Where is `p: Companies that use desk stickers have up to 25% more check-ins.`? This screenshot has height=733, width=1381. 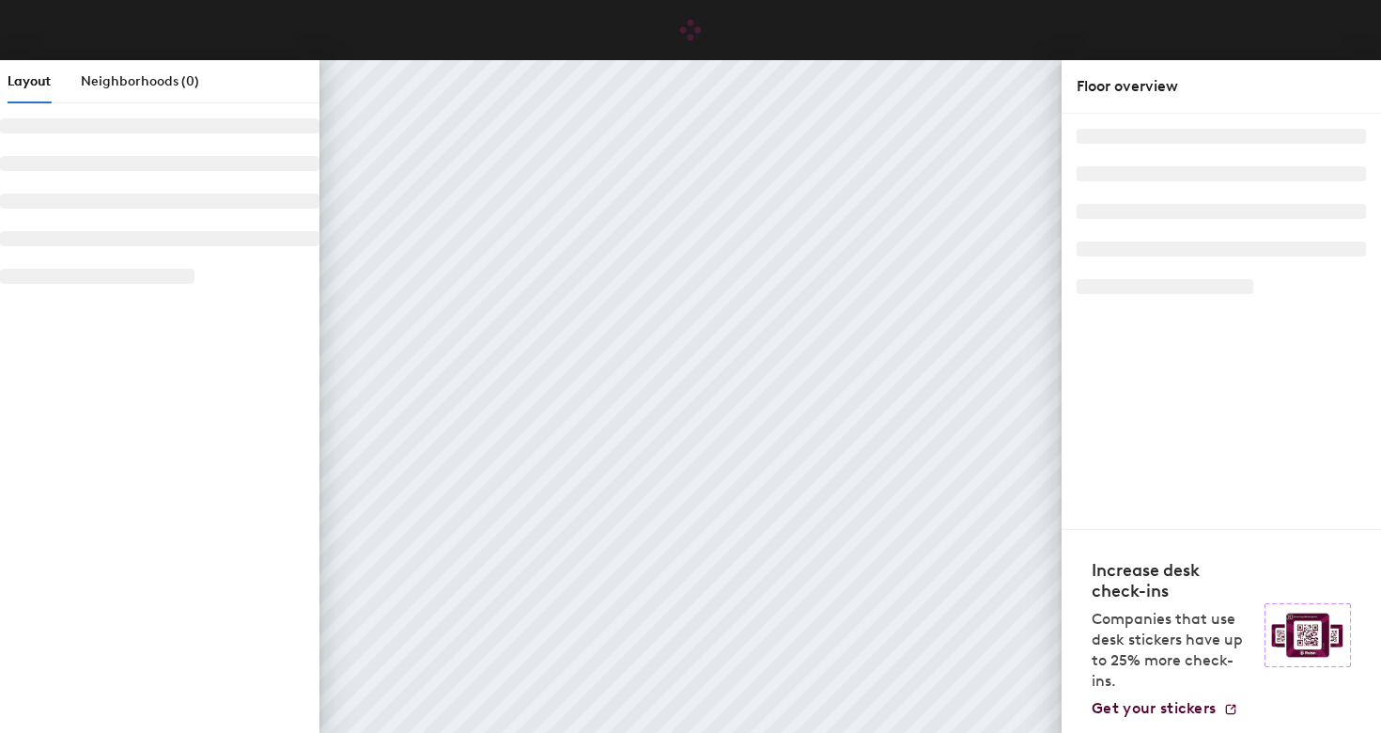
p: Companies that use desk stickers have up to 25% more check-ins. is located at coordinates (1172, 650).